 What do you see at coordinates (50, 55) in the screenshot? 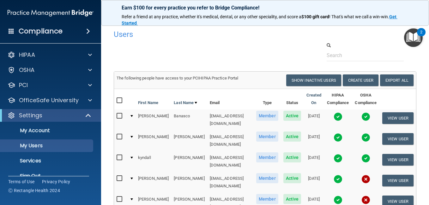
I see `a: HIPAA` at bounding box center [50, 55].